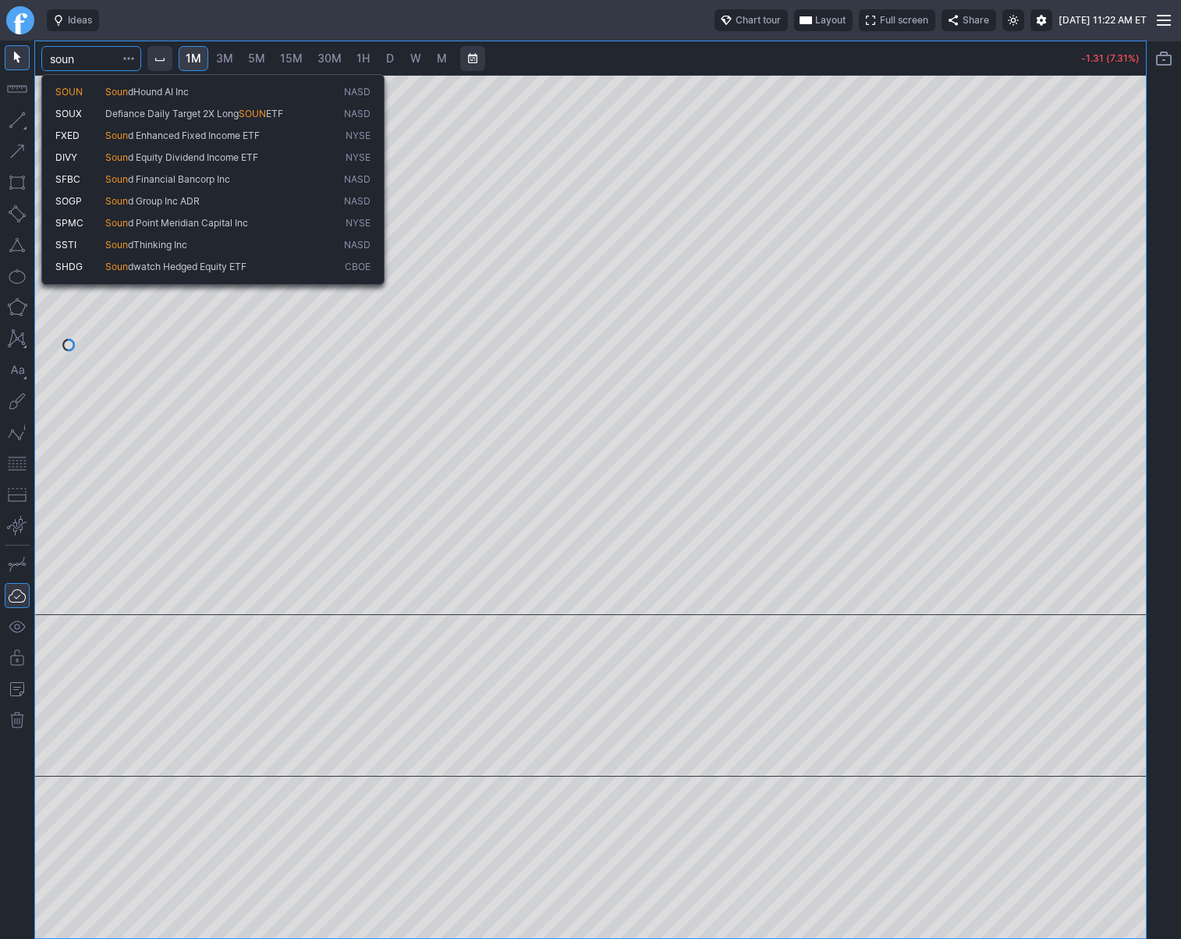 Image resolution: width=1181 pixels, height=939 pixels. Describe the element at coordinates (969, 20) in the screenshot. I see `button: Share` at that location.